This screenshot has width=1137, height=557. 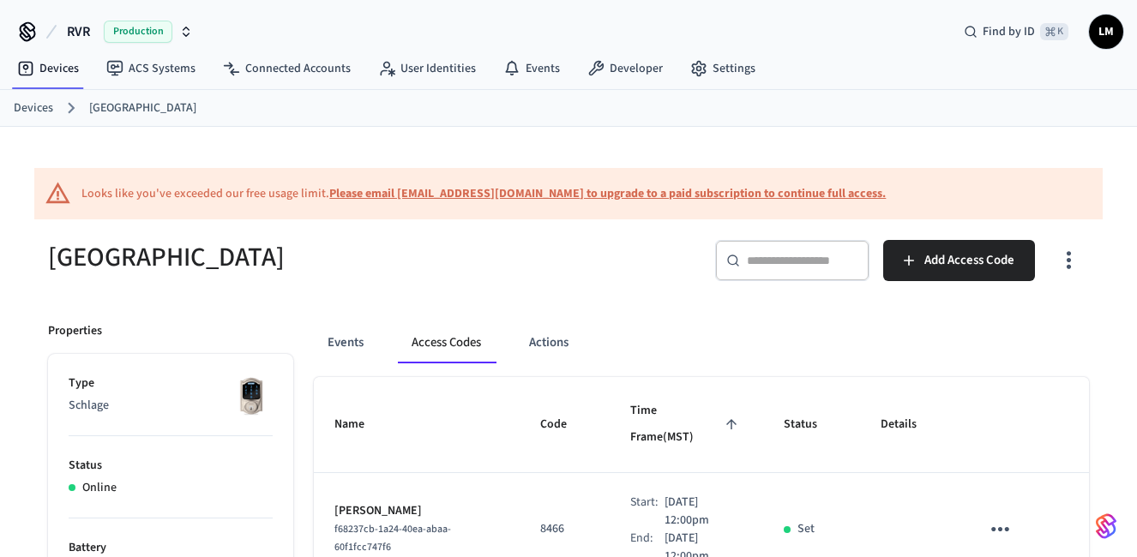 I want to click on p: Battery, so click(x=171, y=548).